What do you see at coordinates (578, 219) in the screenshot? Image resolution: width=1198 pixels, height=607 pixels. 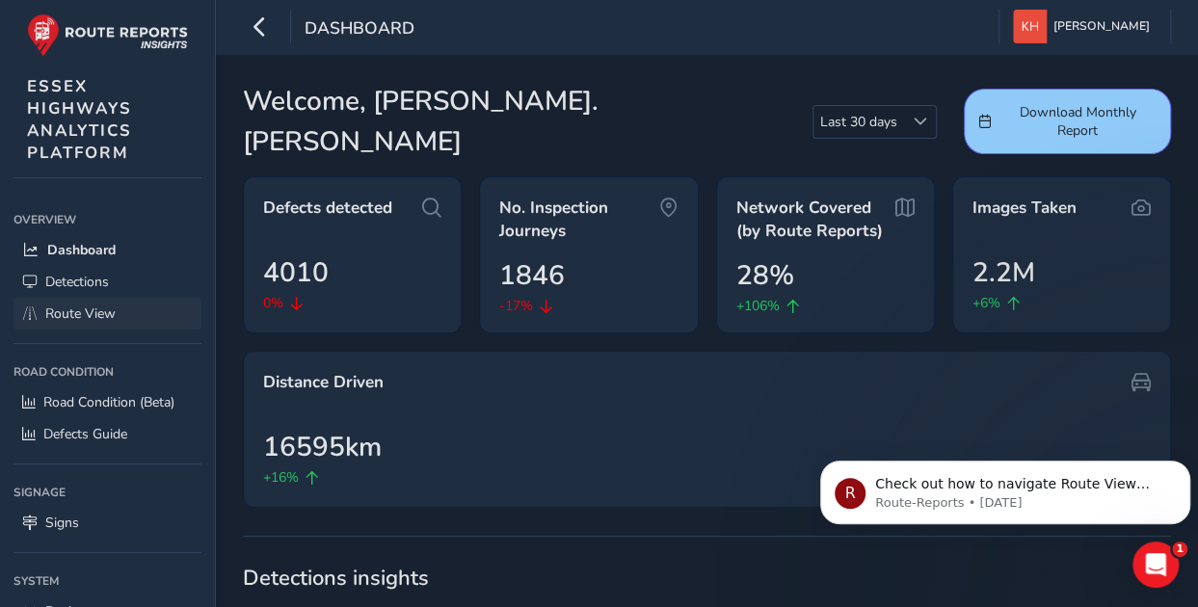 I see `span: No. Inspection Journeys` at bounding box center [578, 219].